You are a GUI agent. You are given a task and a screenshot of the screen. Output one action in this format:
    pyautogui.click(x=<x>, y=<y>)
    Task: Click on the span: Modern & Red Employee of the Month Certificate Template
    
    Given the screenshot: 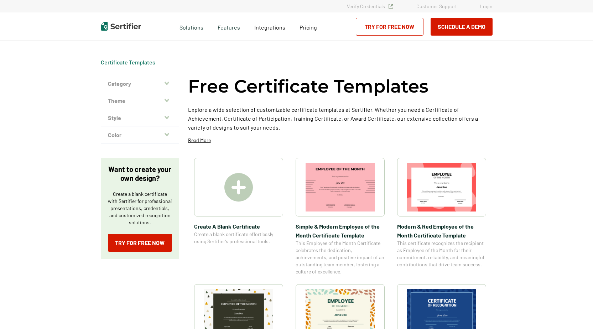 What is the action you would take?
    pyautogui.click(x=442, y=231)
    